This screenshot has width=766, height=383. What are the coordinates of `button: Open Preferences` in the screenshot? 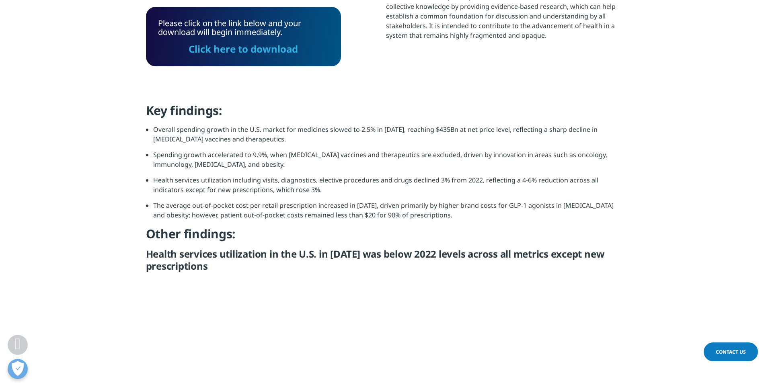 It's located at (18, 369).